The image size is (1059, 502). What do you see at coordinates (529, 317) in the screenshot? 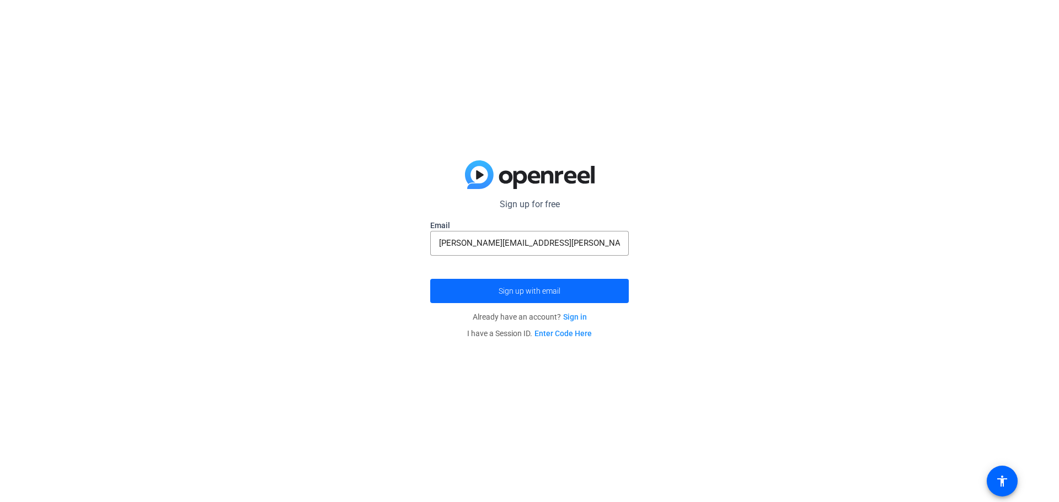
I see `span: Already have an account?` at bounding box center [529, 317].